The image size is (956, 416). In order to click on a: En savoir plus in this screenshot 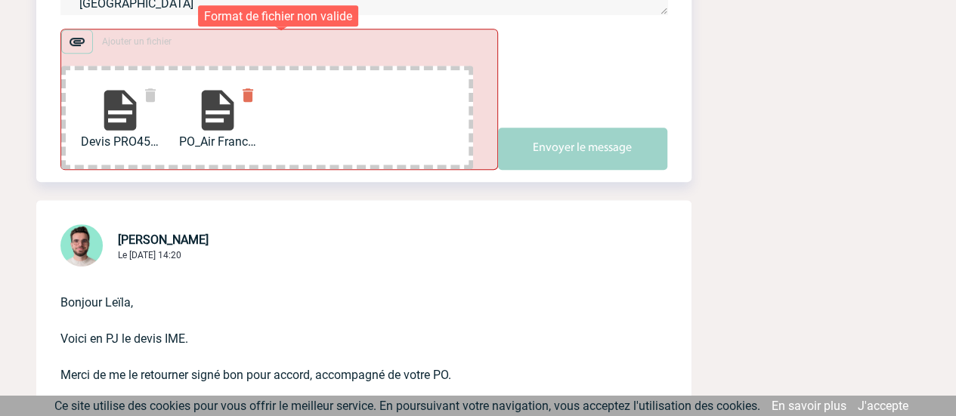, I will do `click(808, 406)`.